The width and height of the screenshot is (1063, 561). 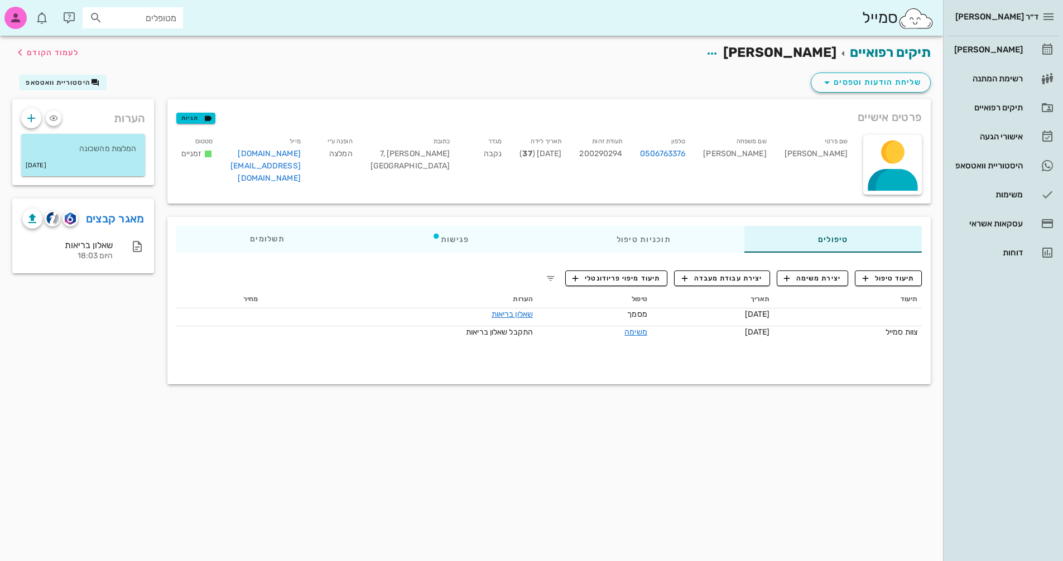 What do you see at coordinates (678, 141) in the screenshot?
I see `small: טלפון` at bounding box center [678, 141].